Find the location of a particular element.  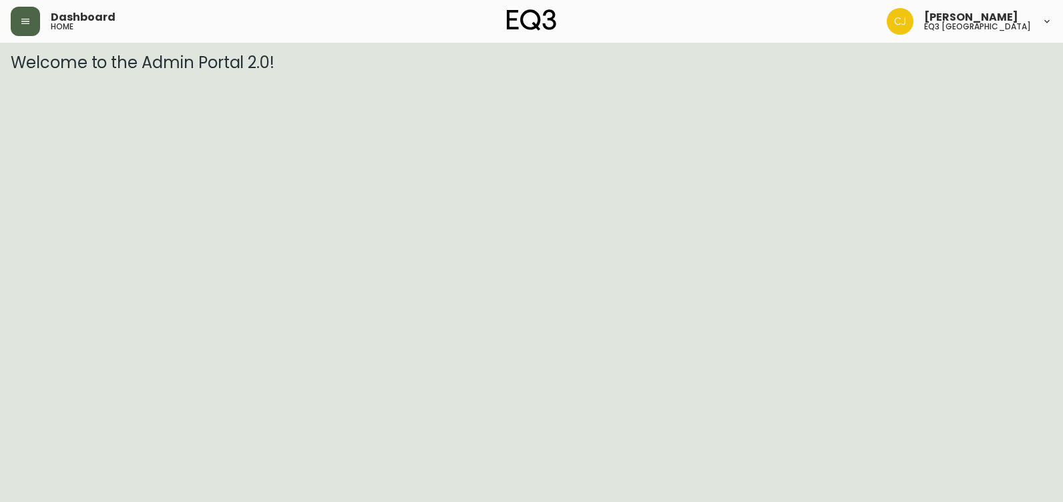

span: Dashboard is located at coordinates (83, 17).